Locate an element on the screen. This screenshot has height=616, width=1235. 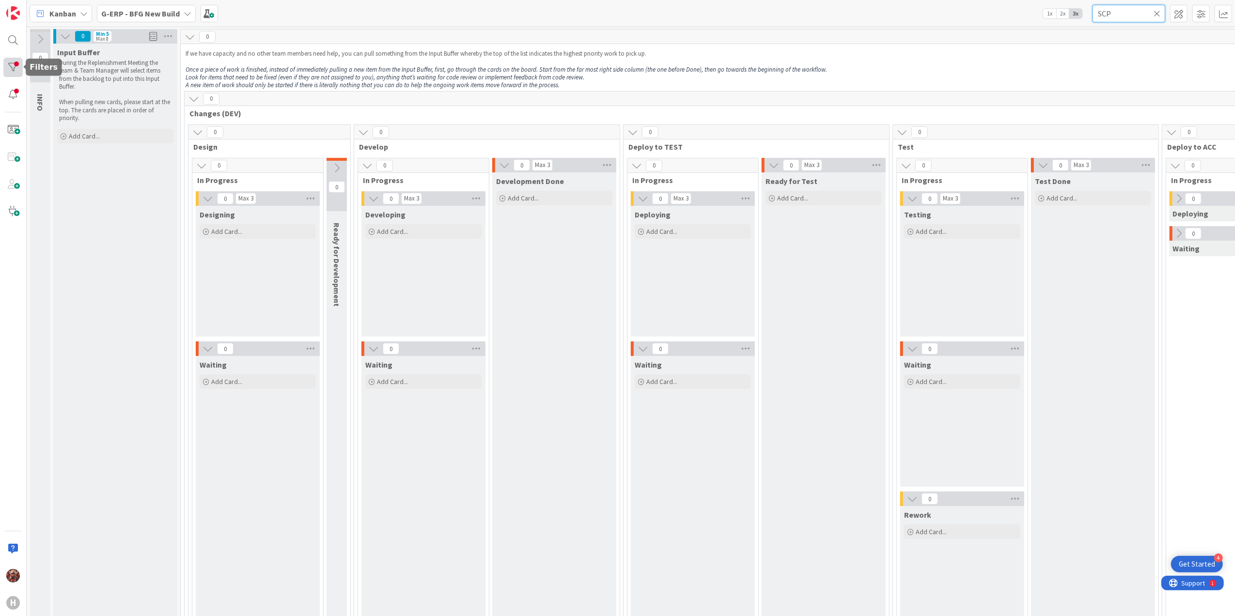
span: Develop is located at coordinates (483, 147).